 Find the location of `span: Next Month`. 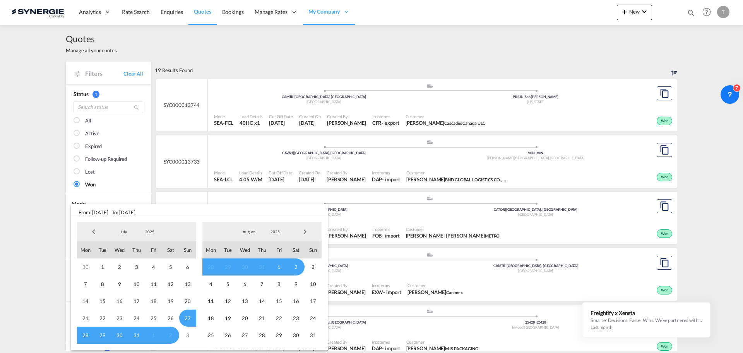

span: Next Month is located at coordinates (305, 232).